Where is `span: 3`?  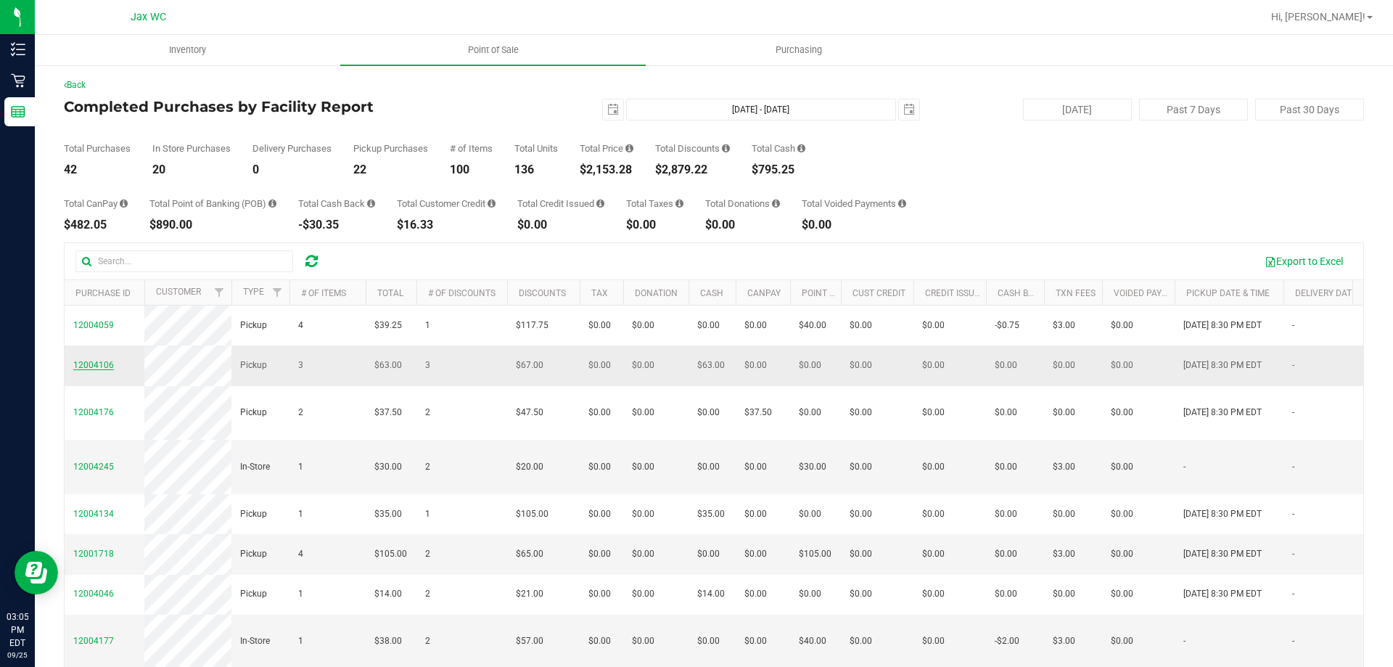 span: 3 is located at coordinates (427, 365).